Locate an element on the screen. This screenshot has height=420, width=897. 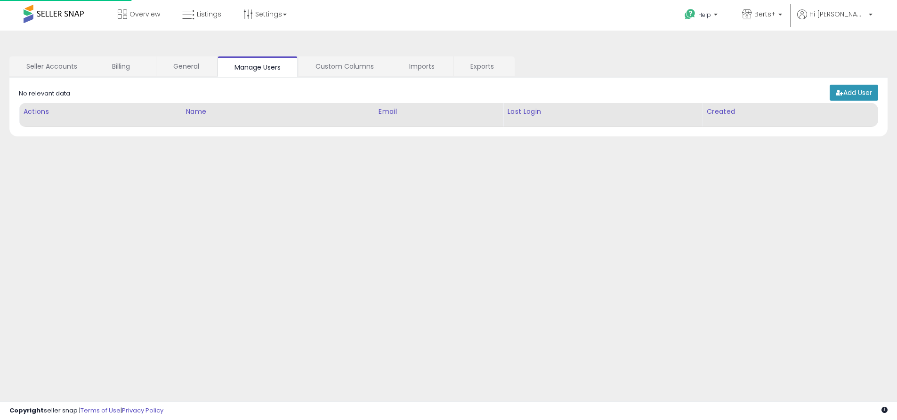
a: Exports is located at coordinates (483, 66).